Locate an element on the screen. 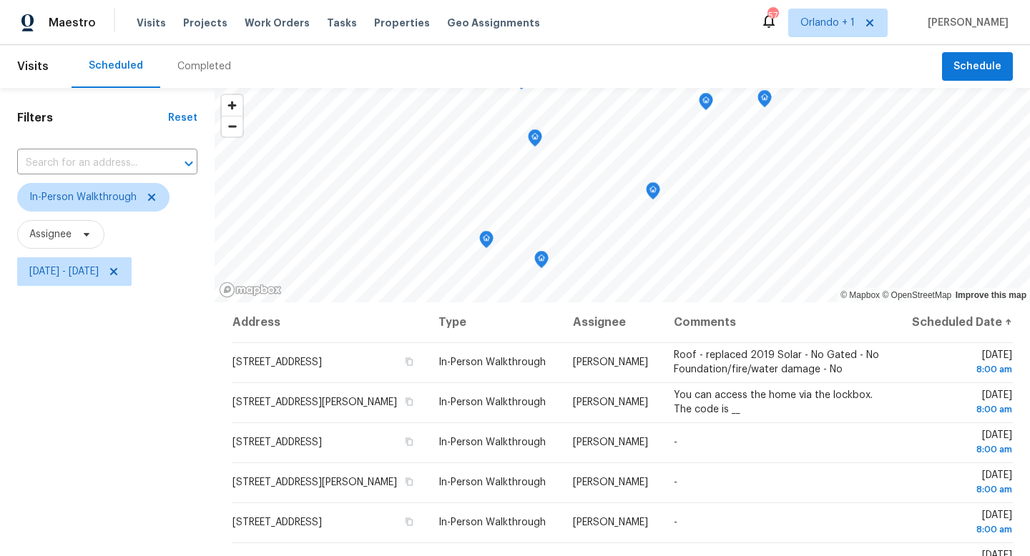  span: Work Orders is located at coordinates (277, 23).